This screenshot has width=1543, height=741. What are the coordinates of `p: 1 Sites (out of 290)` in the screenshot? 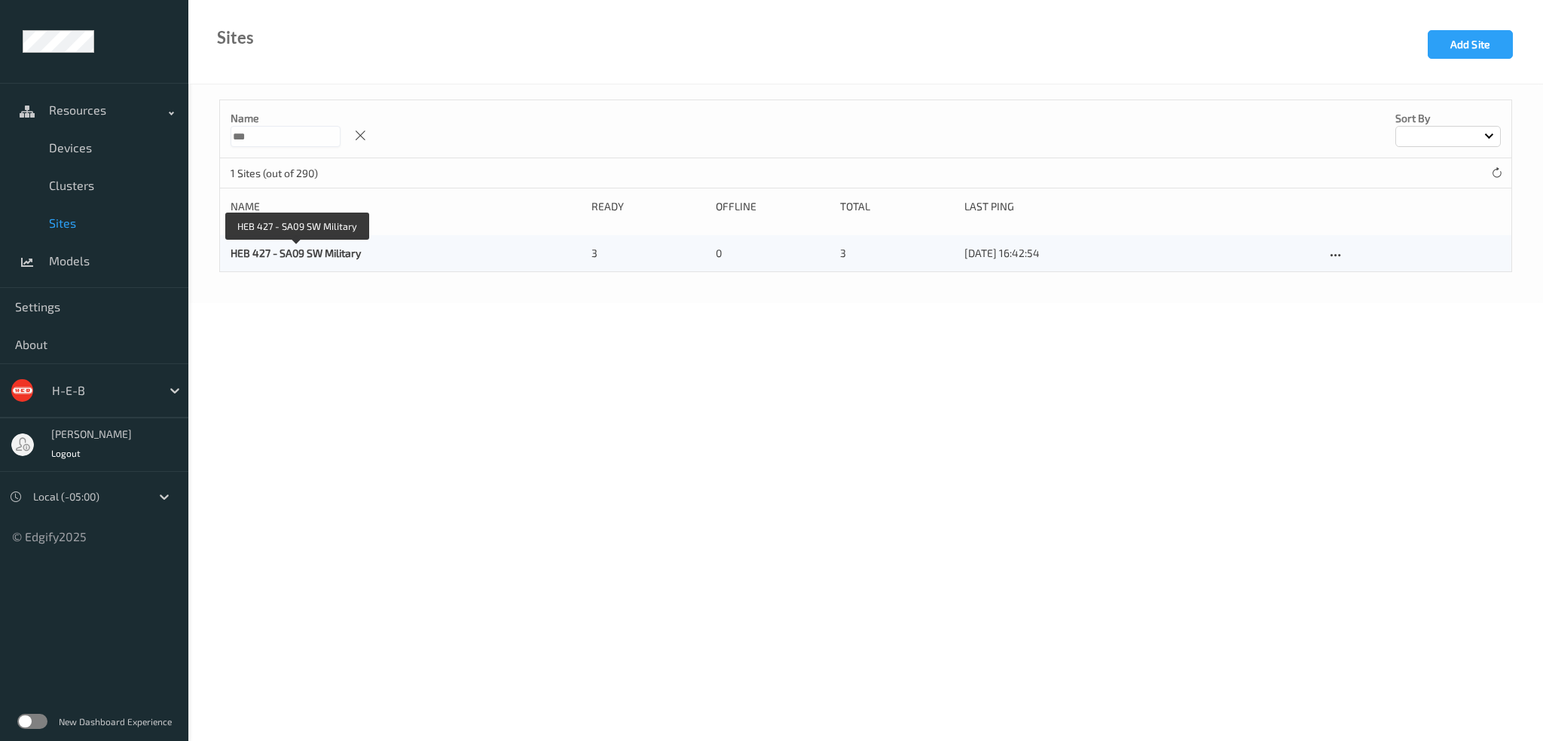 It's located at (287, 173).